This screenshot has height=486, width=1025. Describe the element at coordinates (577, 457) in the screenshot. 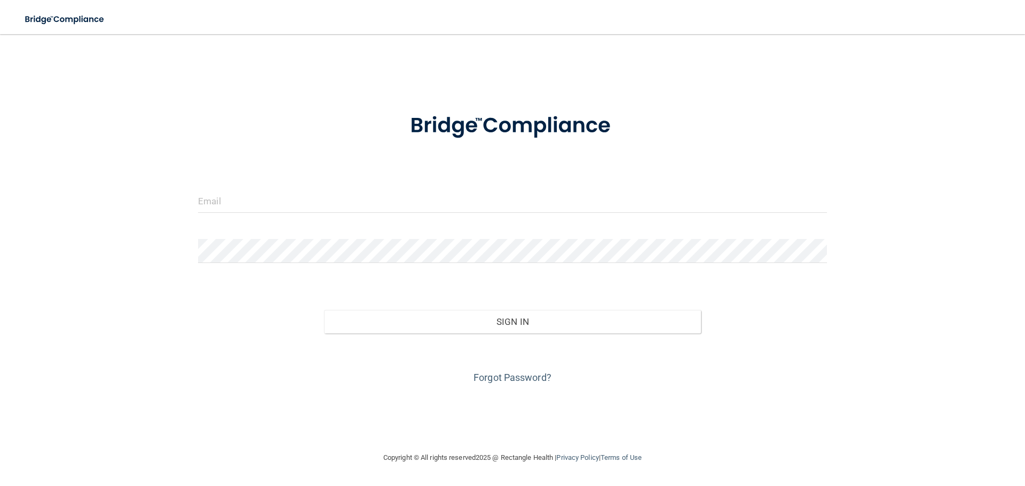

I see `a: Privacy Policy` at that location.